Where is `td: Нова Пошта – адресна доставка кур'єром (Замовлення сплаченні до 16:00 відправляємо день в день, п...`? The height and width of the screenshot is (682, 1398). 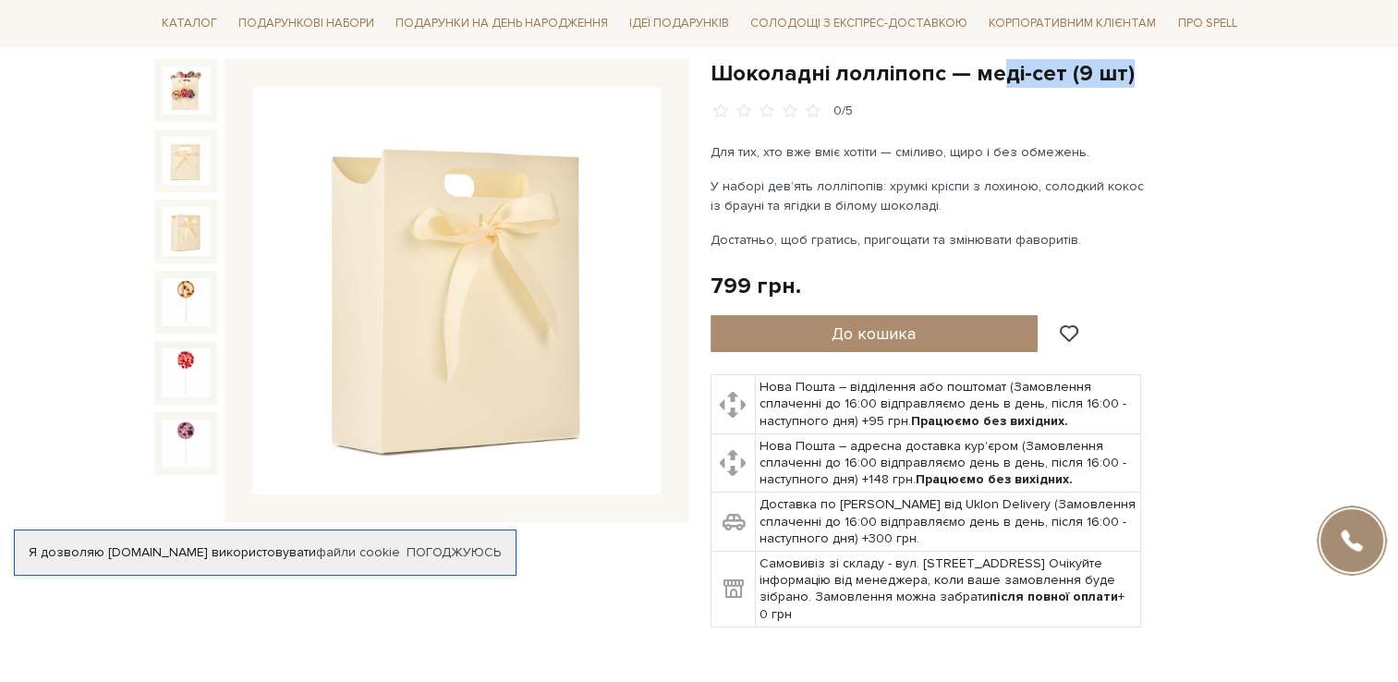 td: Нова Пошта – адресна доставка кур'єром (Замовлення сплаченні до 16:00 відправляємо день в день, п... is located at coordinates (947, 463).